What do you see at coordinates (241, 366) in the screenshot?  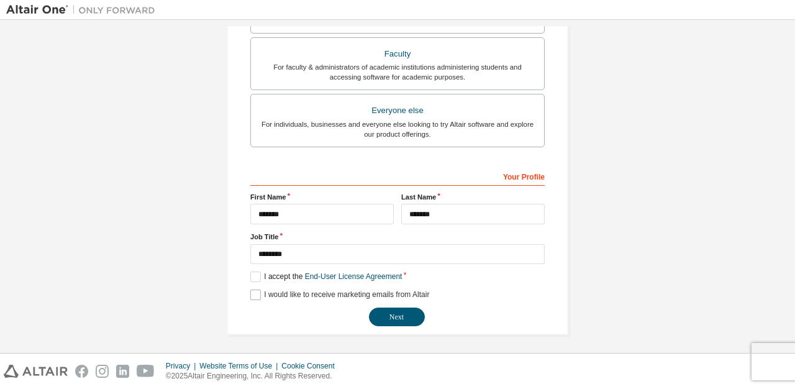 I see `div: Website Terms of Use` at bounding box center [241, 366].